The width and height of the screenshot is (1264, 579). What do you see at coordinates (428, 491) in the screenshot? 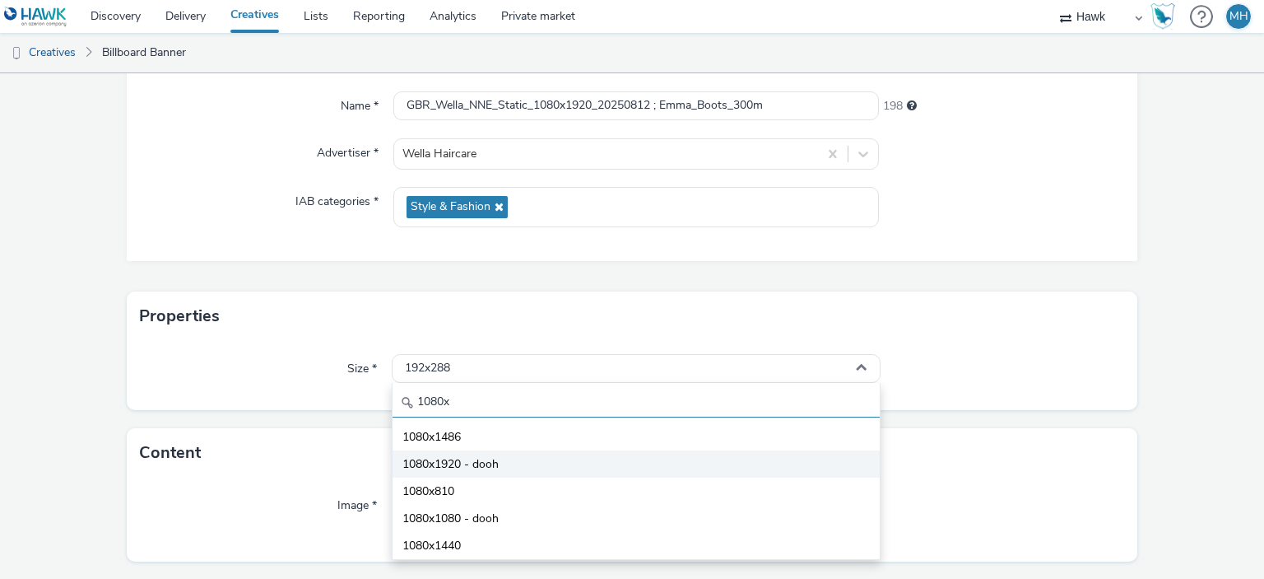
I see `span: 1080x810` at bounding box center [428, 491].